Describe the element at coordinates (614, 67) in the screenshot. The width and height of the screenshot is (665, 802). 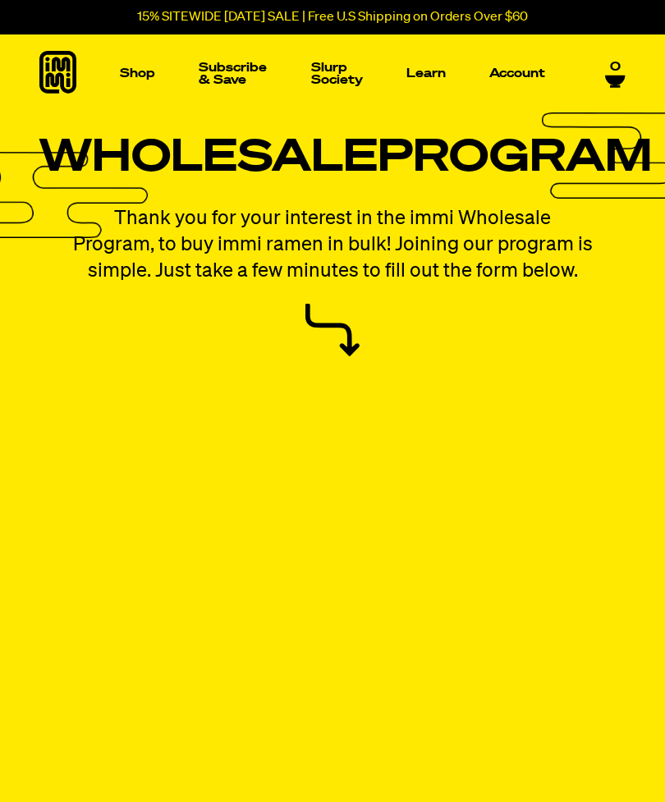
I see `span: 0` at that location.